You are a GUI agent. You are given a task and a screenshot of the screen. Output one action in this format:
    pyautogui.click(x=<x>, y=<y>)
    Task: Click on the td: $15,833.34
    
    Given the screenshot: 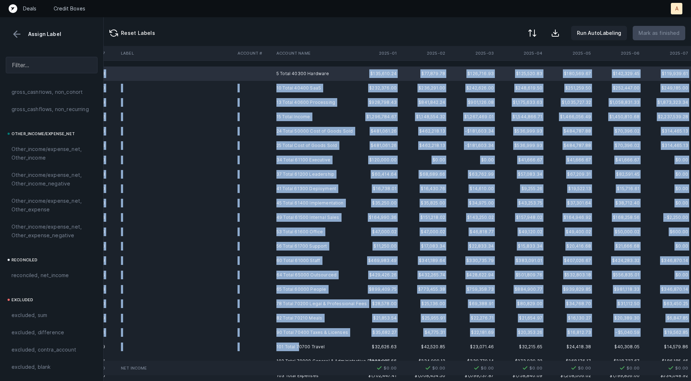 What is the action you would take?
    pyautogui.click(x=521, y=246)
    